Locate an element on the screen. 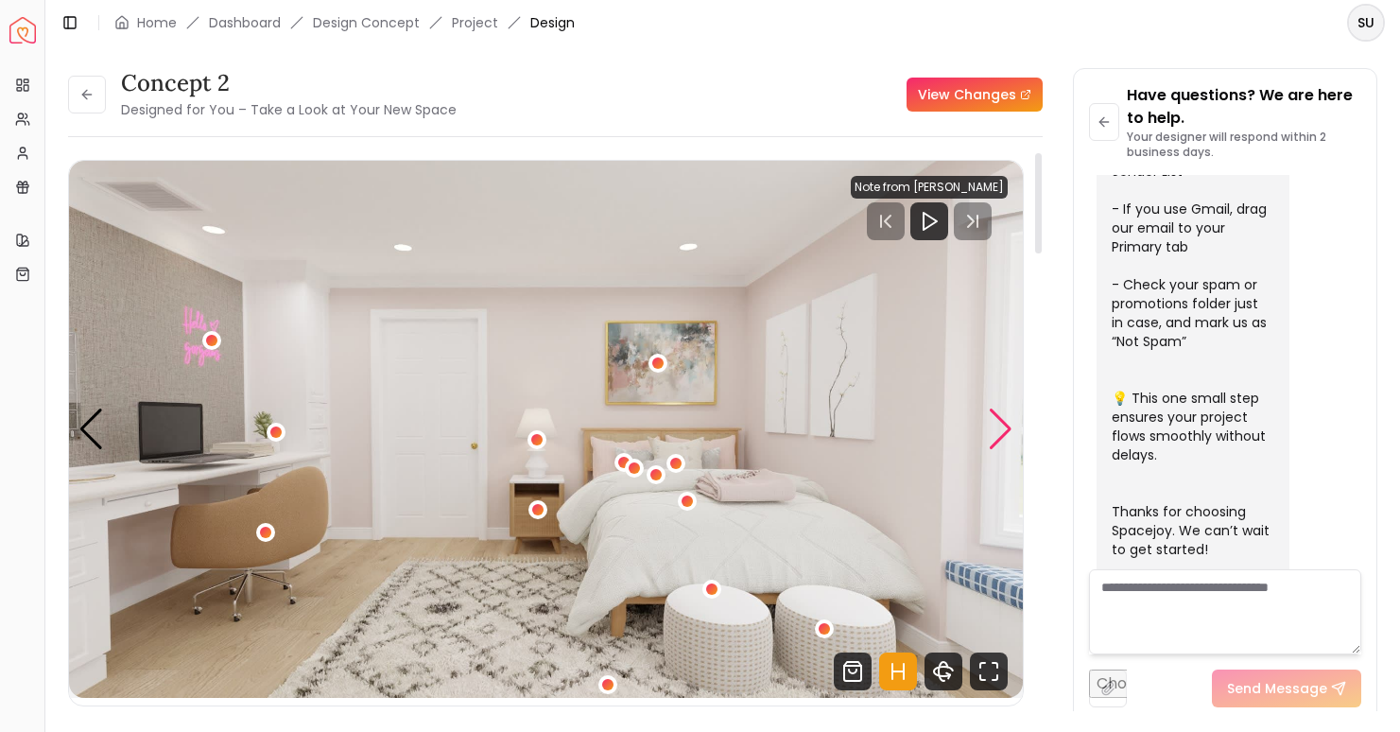 Image resolution: width=1400 pixels, height=732 pixels. p: Have questions? We are here to help. is located at coordinates (1244, 107).